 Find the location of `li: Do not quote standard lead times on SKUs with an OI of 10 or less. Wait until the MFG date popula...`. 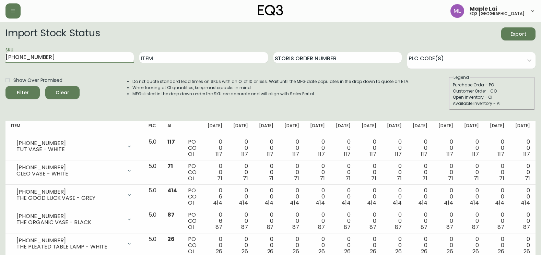

li: Do not quote standard lead times on SKUs with an OI of 10 or less. Wait until the MFG date popula... is located at coordinates (271, 82).